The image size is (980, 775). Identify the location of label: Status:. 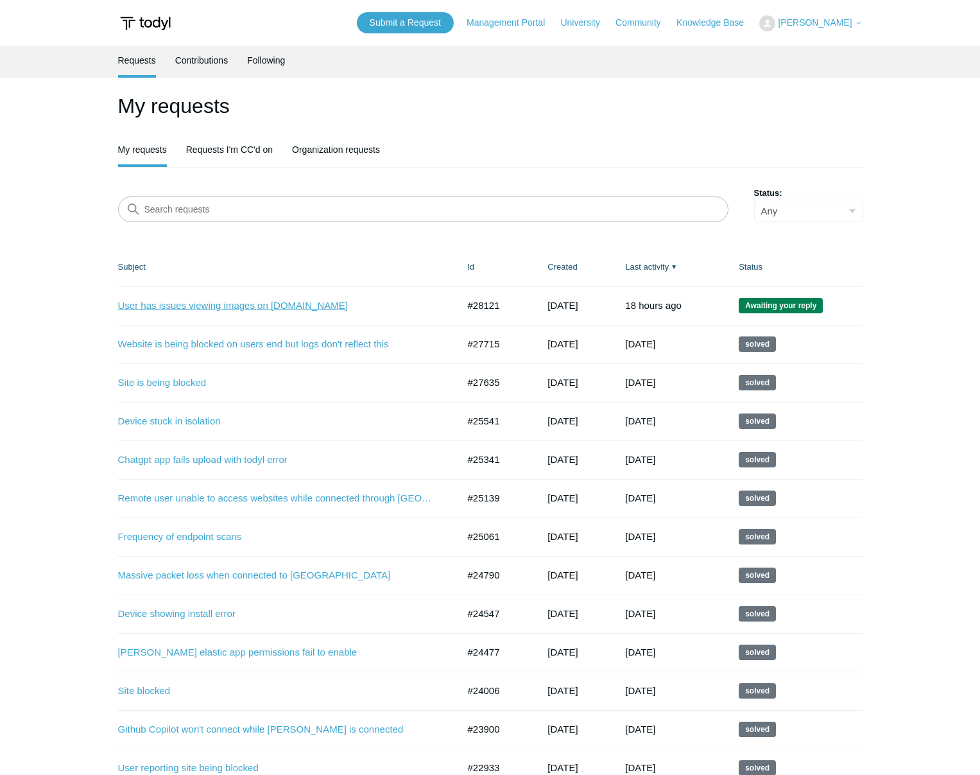
(808, 193).